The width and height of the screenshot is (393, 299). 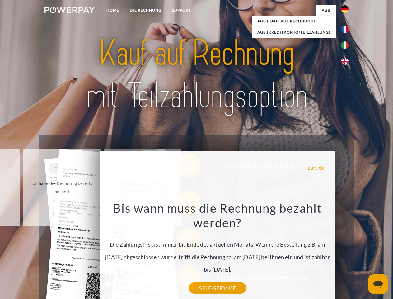 What do you see at coordinates (316, 168) in the screenshot?
I see `a: zurück` at bounding box center [316, 168].